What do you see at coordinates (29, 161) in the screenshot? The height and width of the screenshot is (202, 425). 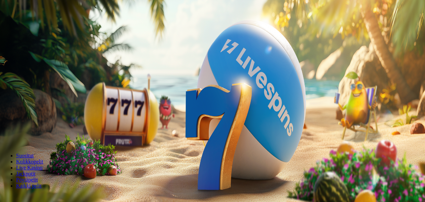 I see `a: Kolikkopelit` at bounding box center [29, 161].